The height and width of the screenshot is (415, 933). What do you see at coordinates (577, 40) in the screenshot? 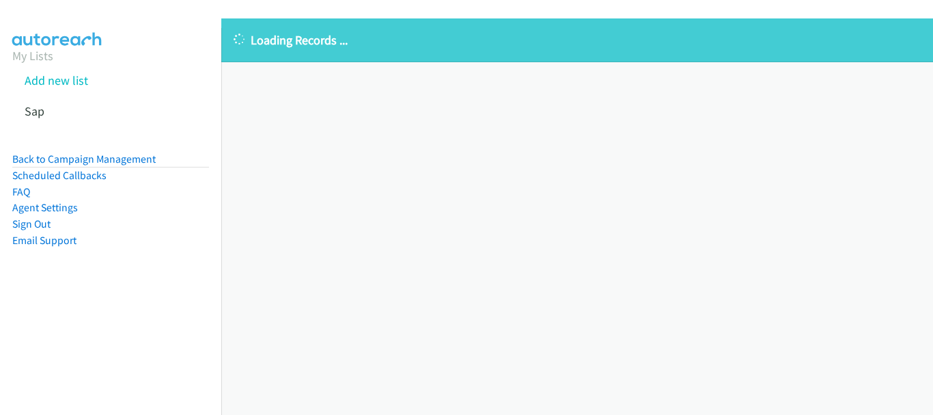
I see `p: Loading Records ...` at bounding box center [577, 40].